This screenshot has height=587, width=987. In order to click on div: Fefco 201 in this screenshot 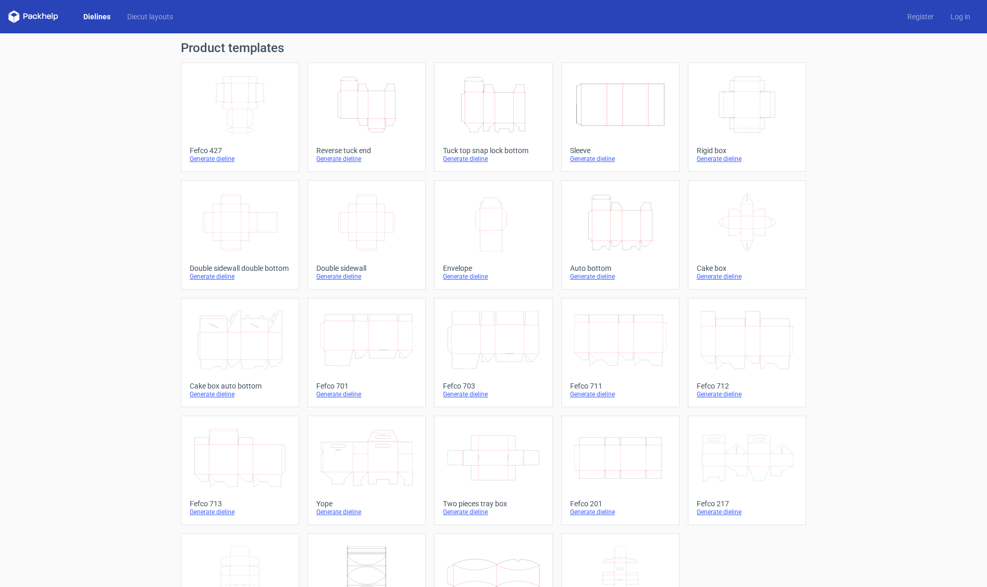, I will do `click(620, 504)`.